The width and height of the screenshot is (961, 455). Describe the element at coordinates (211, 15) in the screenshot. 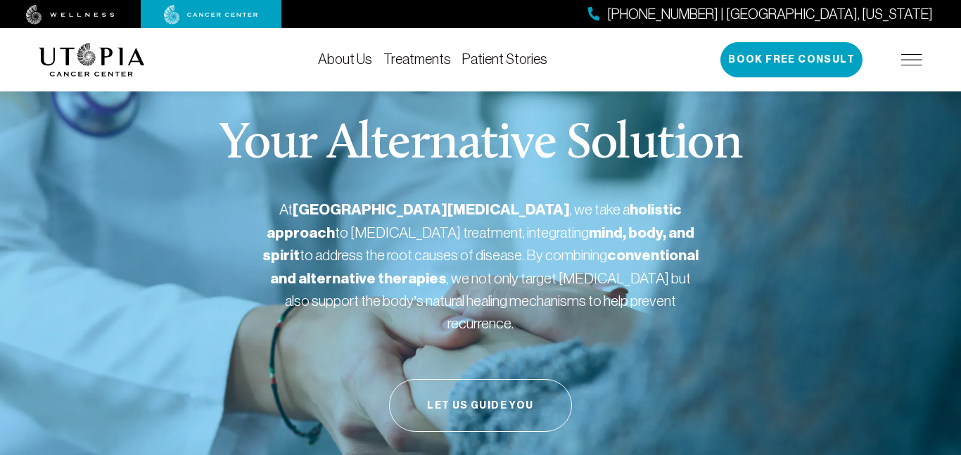

I see `img: cancer center` at that location.